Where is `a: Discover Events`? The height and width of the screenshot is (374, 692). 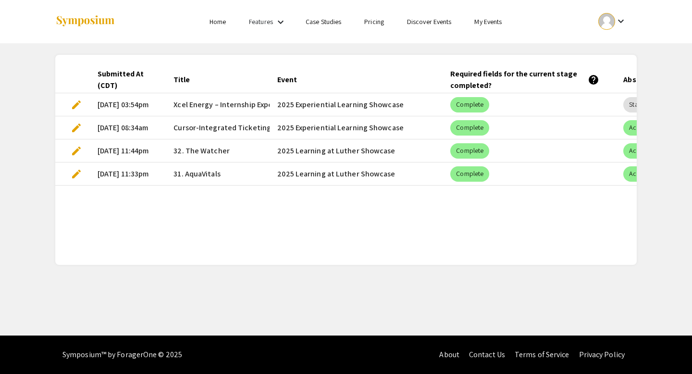
a: Discover Events is located at coordinates (429, 22).